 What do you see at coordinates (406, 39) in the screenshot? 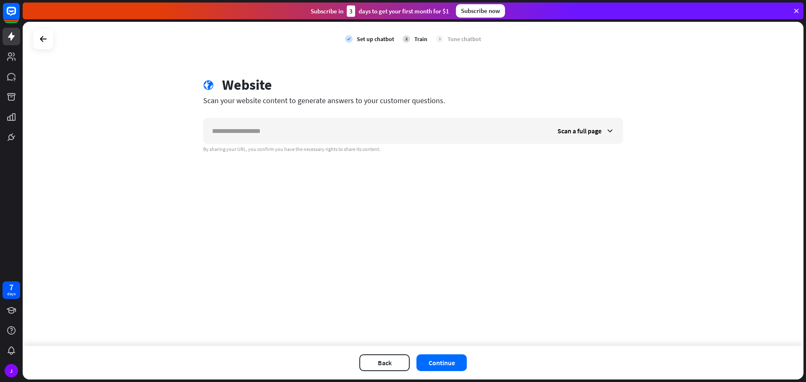
I see `div: 2` at bounding box center [406, 39].